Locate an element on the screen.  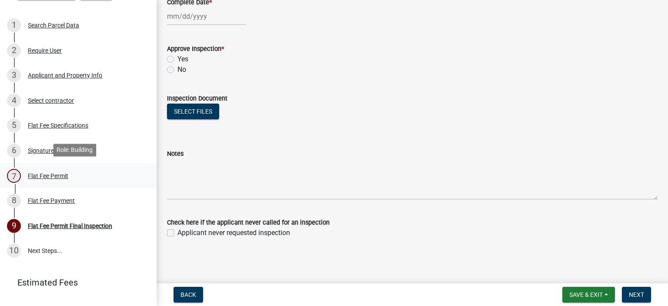
button: Next is located at coordinates (636, 294).